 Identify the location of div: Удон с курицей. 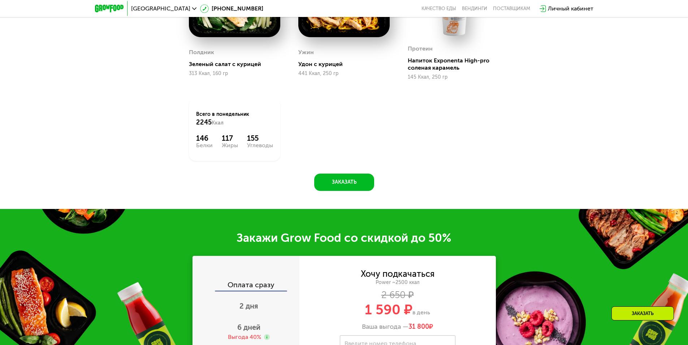
(347, 64).